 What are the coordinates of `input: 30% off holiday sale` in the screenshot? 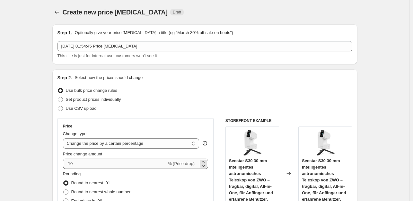 It's located at (205, 46).